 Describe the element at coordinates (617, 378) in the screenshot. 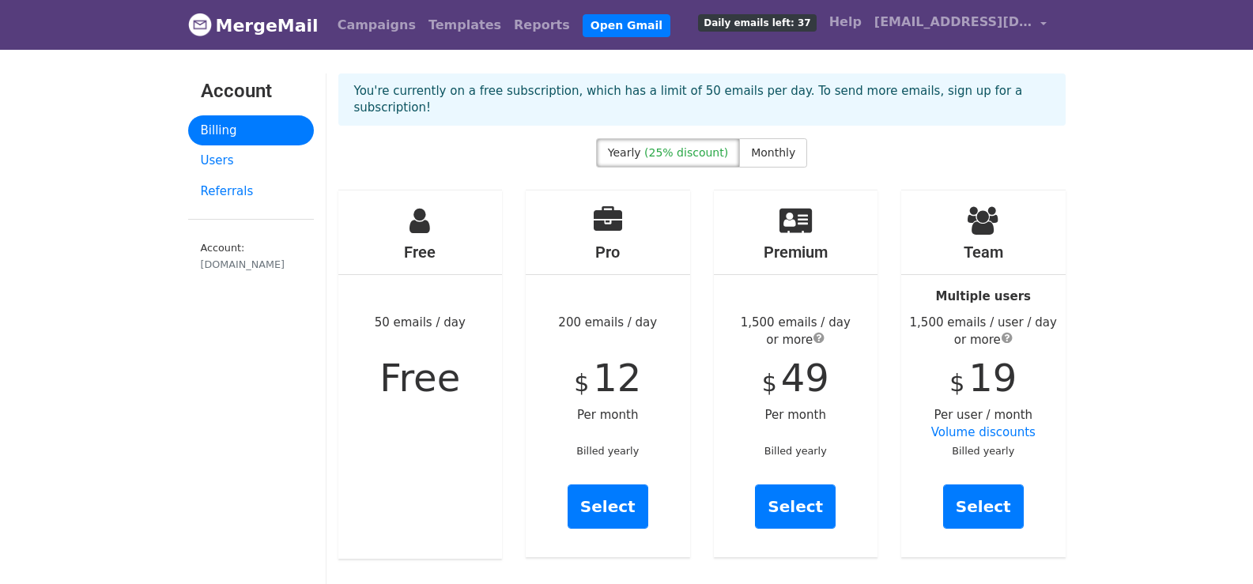

I see `span: 12` at that location.